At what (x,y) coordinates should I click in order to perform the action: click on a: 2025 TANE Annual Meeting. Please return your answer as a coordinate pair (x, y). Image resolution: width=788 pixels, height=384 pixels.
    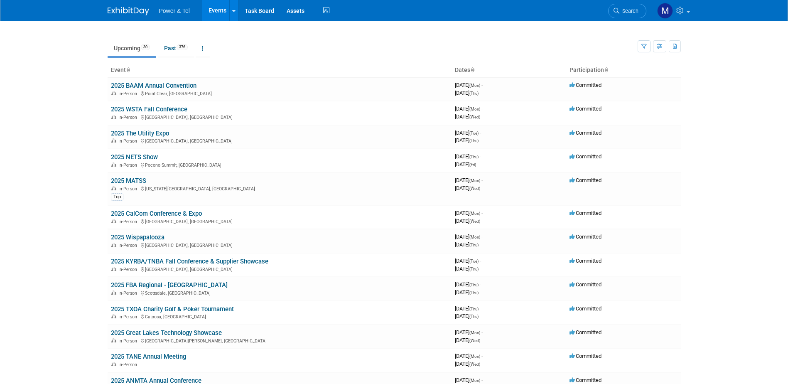
    Looking at the image, I should click on (148, 356).